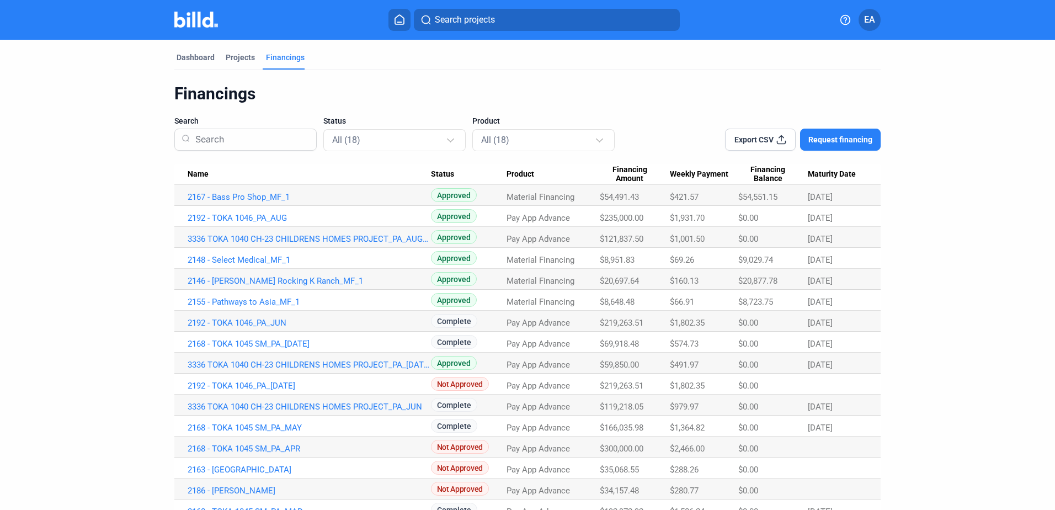  Describe the element at coordinates (684, 491) in the screenshot. I see `span: $280.77` at that location.